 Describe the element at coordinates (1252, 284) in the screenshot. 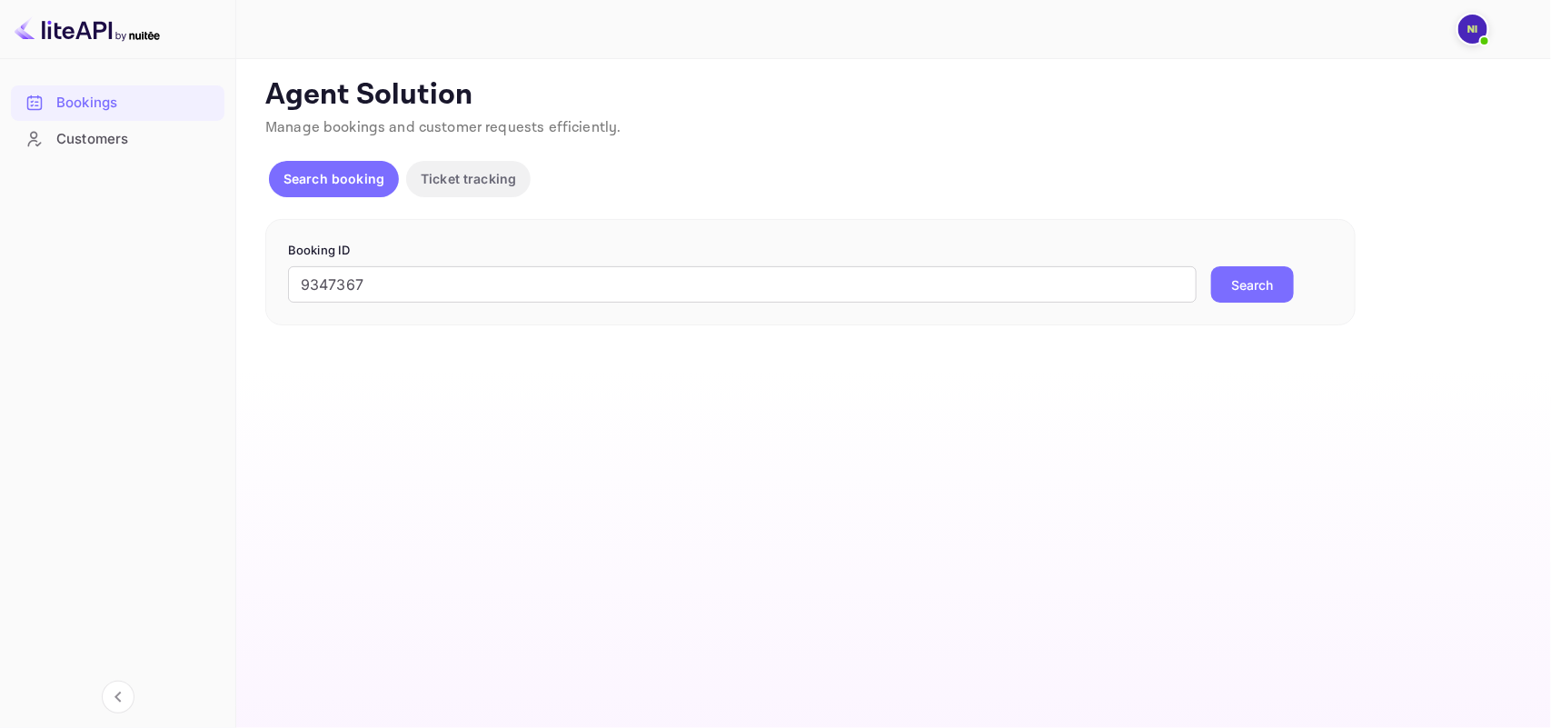

I see `button: Search` at that location.